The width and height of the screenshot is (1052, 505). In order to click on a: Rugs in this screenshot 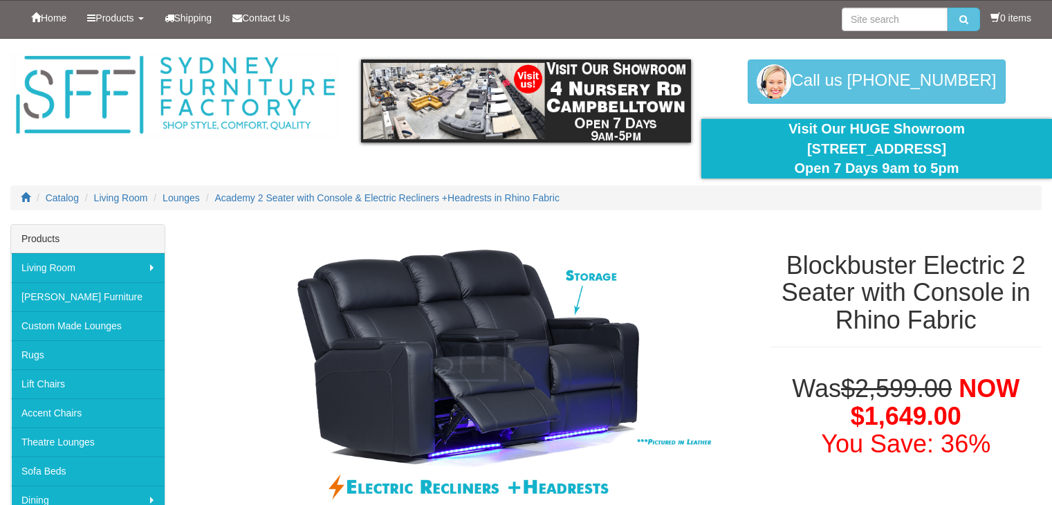, I will do `click(88, 355)`.